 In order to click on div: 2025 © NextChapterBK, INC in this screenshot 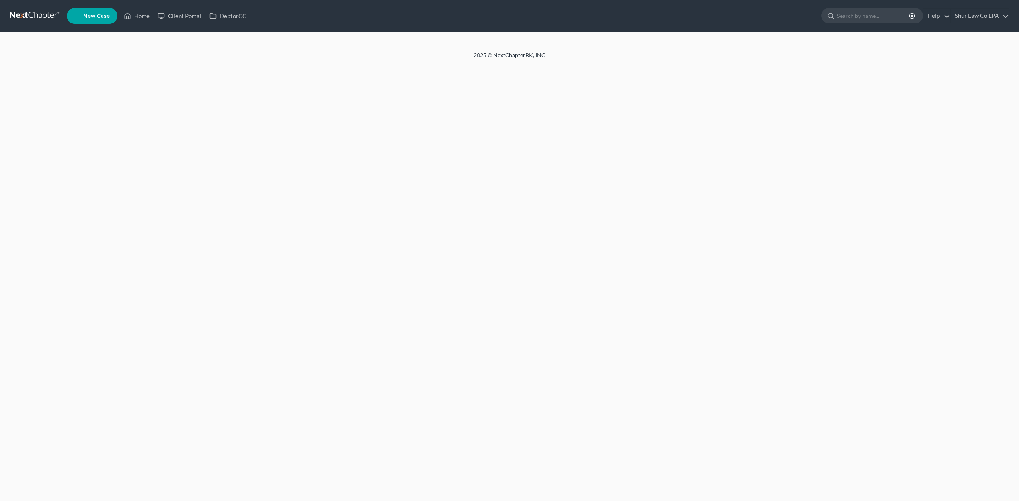, I will do `click(509, 58)`.